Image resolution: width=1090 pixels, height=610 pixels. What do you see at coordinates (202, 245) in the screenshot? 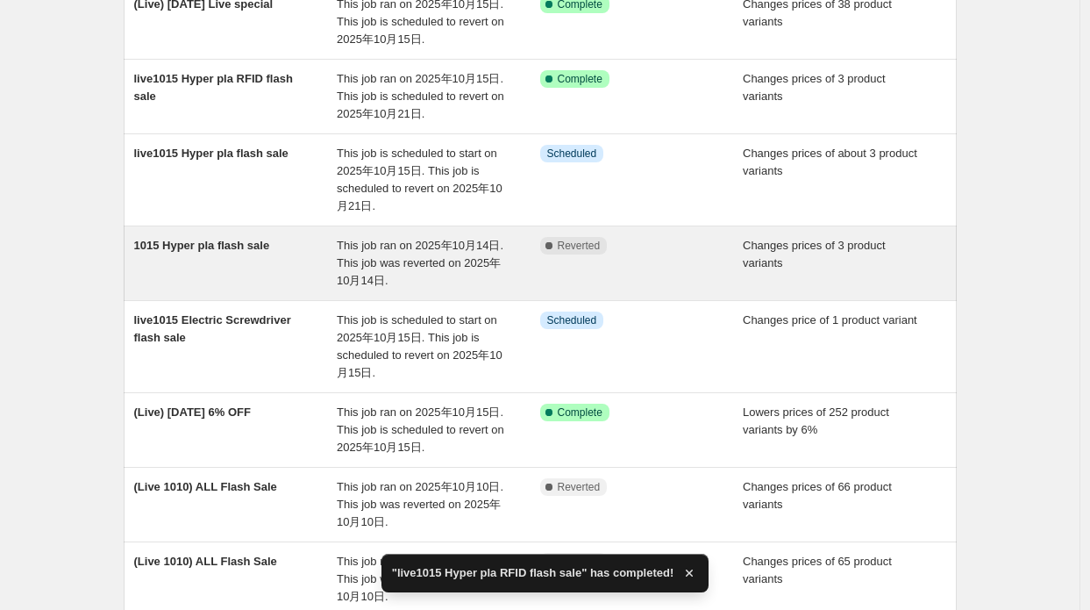
I see `span: 1015 Hyper pla flash sale` at bounding box center [202, 245].